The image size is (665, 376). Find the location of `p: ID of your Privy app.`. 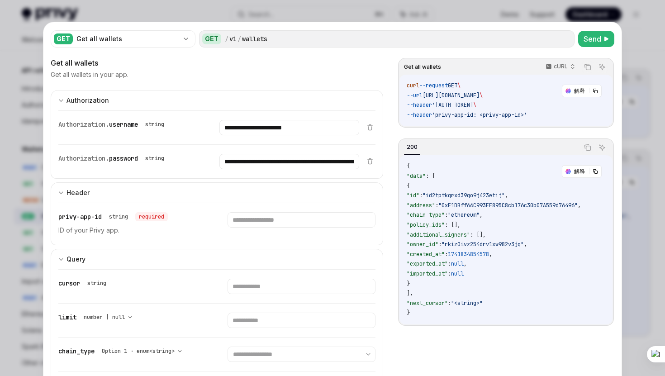

p: ID of your Privy app. is located at coordinates (132, 230).